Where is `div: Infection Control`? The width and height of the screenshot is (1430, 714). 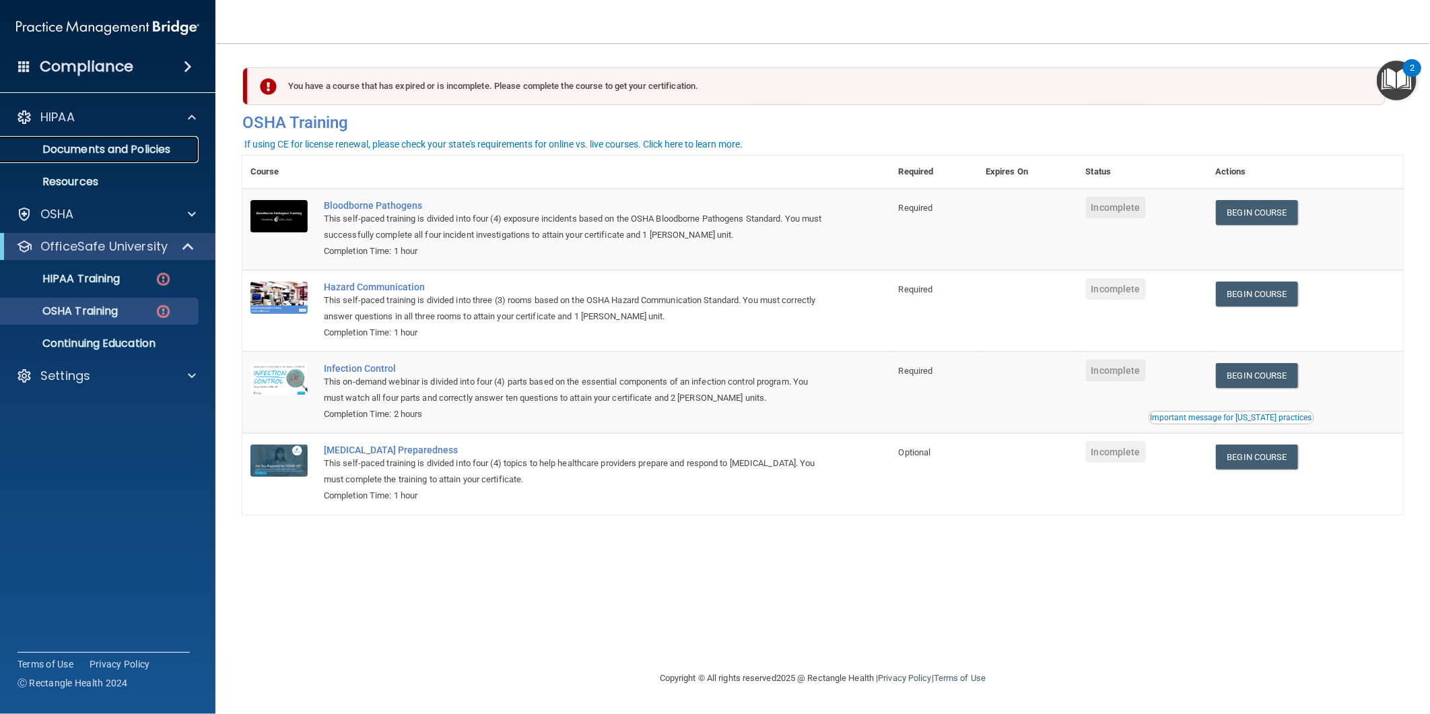 div: Infection Control is located at coordinates (574, 368).